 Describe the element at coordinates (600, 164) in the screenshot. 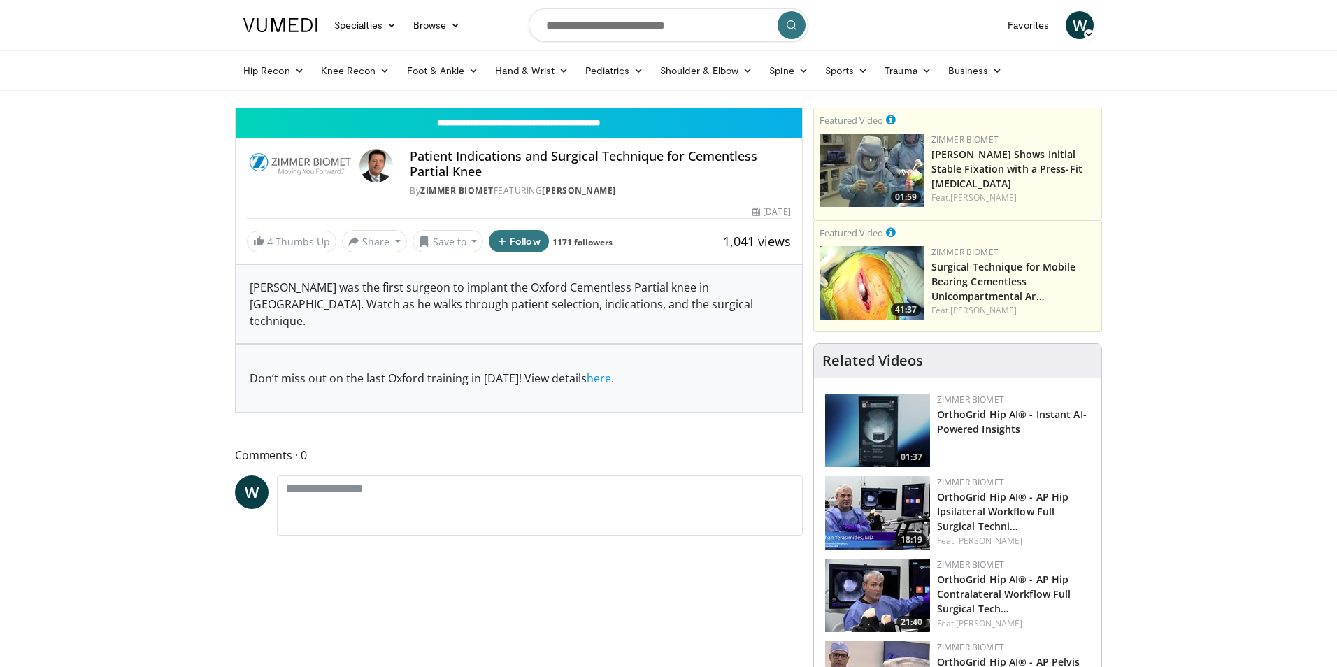

I see `h4: Patient Indications and Surgical Technique for Cementless Partial Knee` at that location.